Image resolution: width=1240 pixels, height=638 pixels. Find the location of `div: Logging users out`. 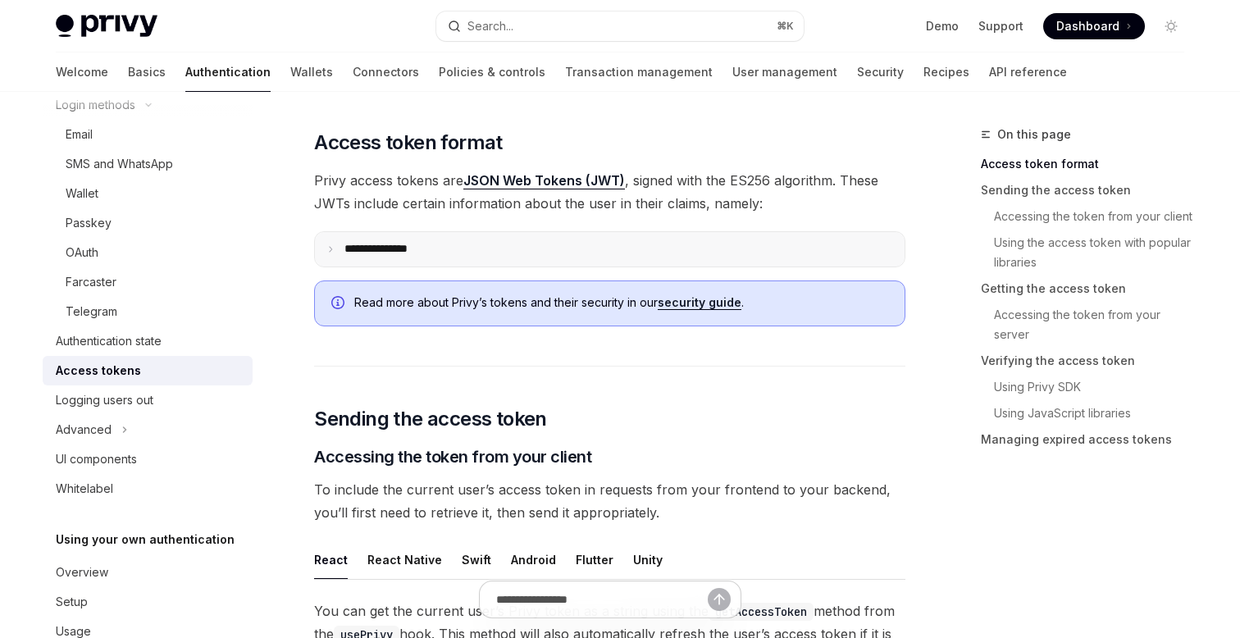

div: Logging users out is located at coordinates (104, 400).